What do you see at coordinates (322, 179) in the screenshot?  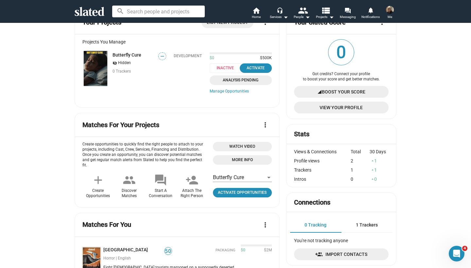 I see `div: Intros` at bounding box center [322, 179].